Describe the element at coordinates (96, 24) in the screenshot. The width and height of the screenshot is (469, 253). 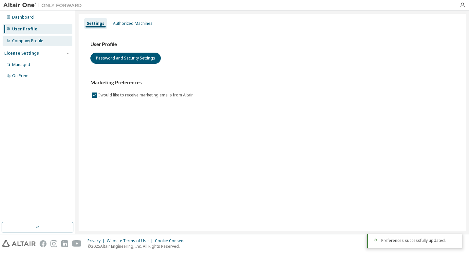
I see `div: Settings` at that location.